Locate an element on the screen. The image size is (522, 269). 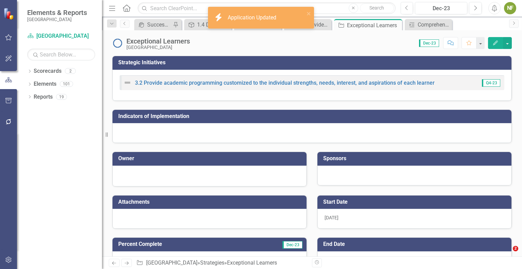
div: Comprehensive Service Delivery Model for Exceptional Learners is located at coordinates (434, 24).